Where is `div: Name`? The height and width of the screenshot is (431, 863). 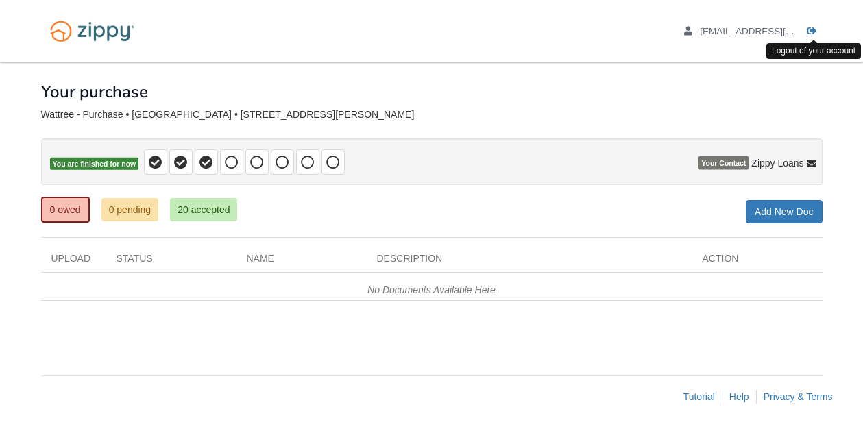
div: Name is located at coordinates (302, 262).